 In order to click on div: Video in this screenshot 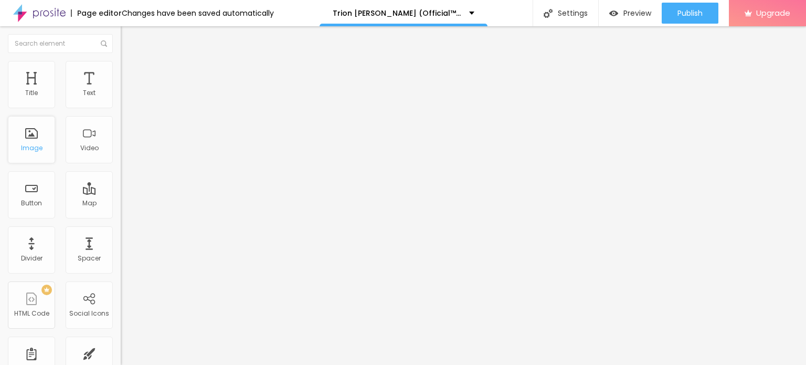, I will do `click(89, 148)`.